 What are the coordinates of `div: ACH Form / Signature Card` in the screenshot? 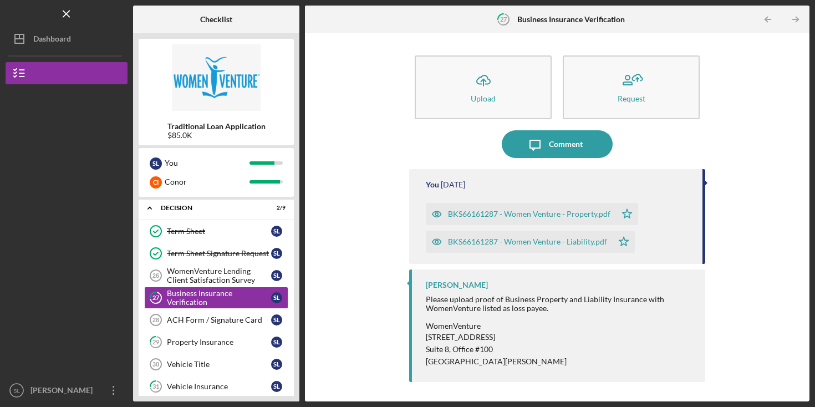 It's located at (219, 320).